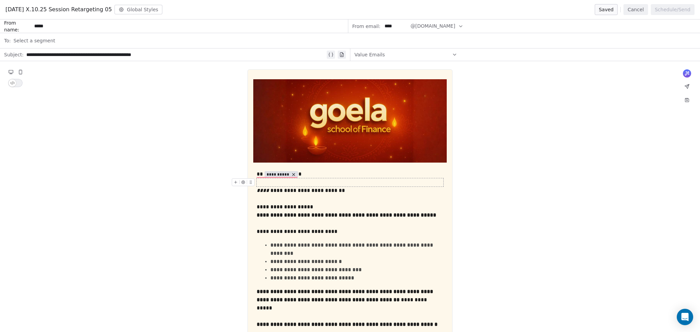 The height and width of the screenshot is (332, 700). I want to click on div: Open Intercom Messenger, so click(685, 317).